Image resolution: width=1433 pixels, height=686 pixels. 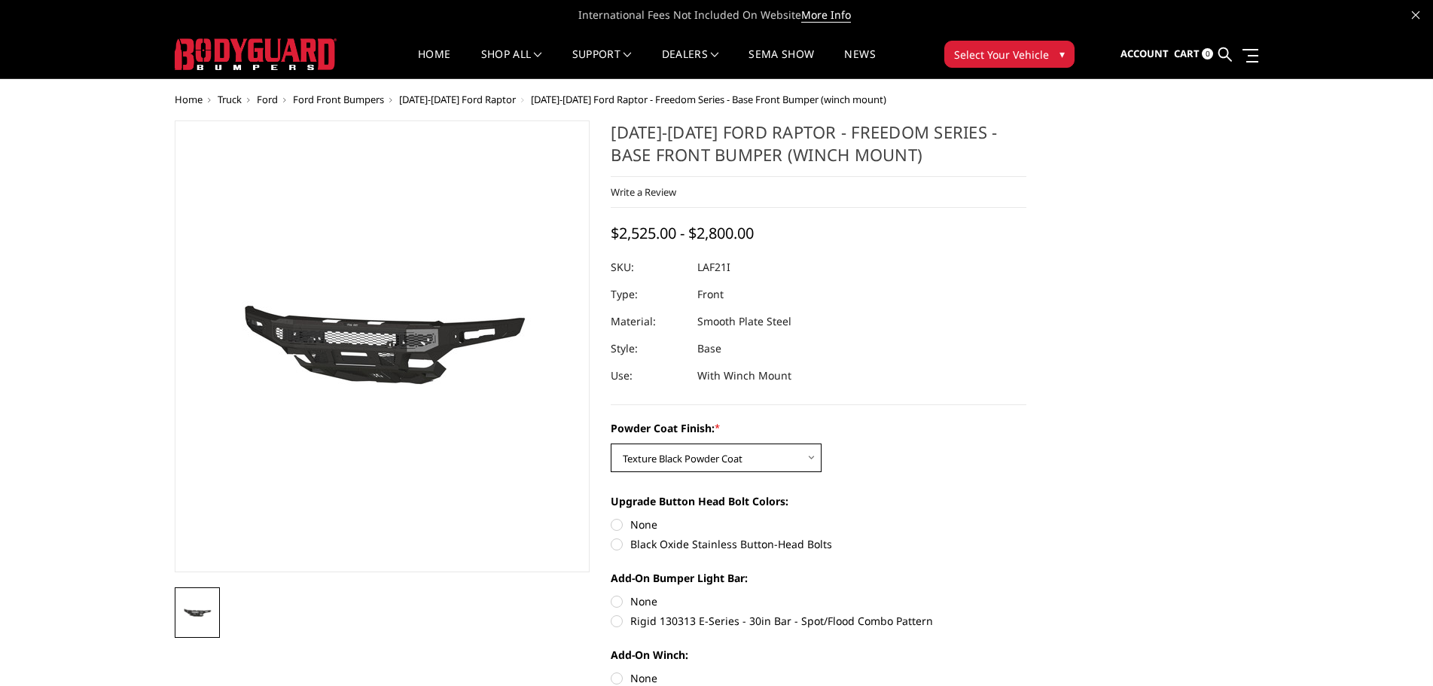 I want to click on dt: Material:, so click(x=648, y=322).